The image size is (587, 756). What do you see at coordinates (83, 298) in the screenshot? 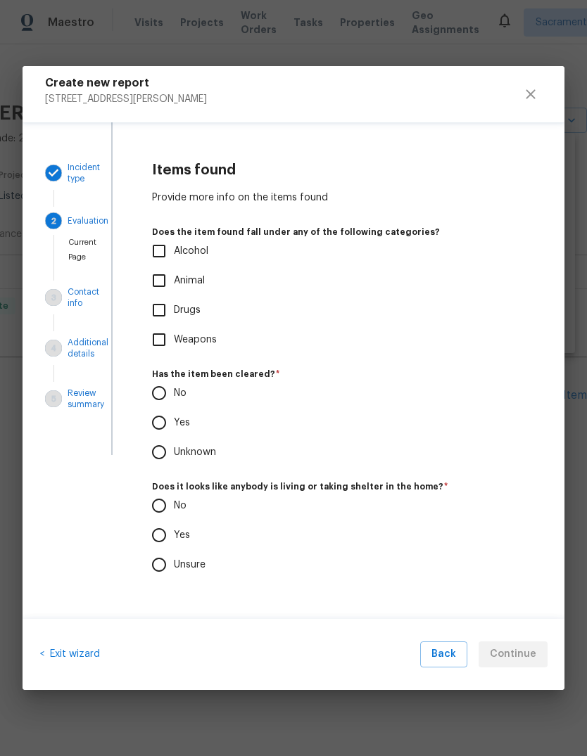
I see `p: Contact info` at bounding box center [83, 298].